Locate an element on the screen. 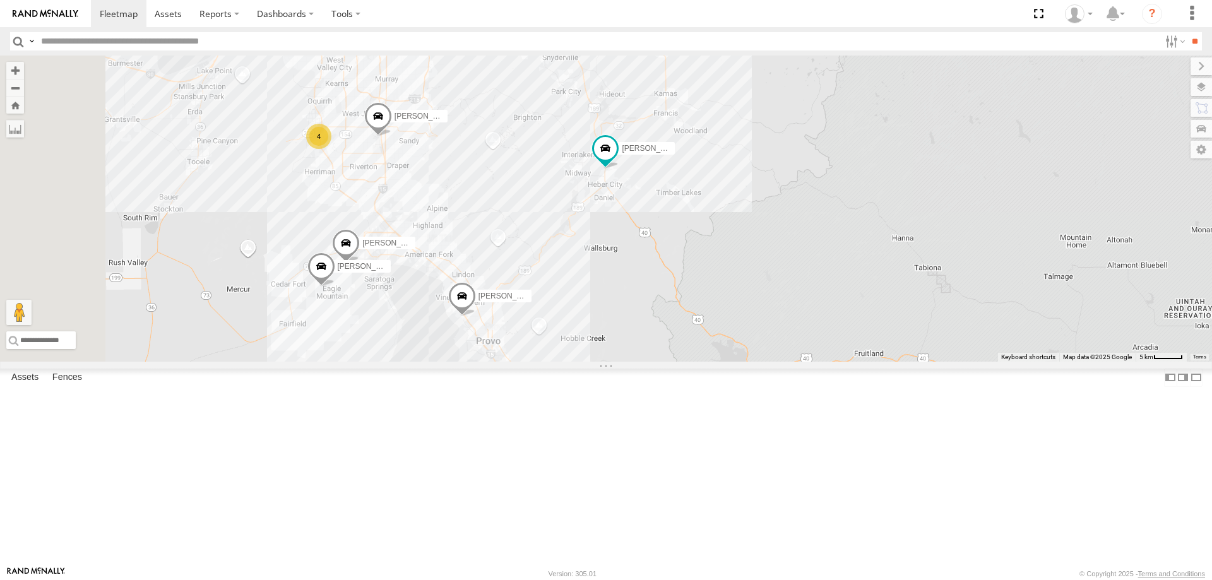 This screenshot has height=580, width=1212. div: © Copyright 2025 - is located at coordinates (1142, 574).